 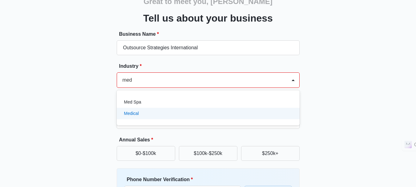 I want to click on label: Business Name, so click(x=211, y=34).